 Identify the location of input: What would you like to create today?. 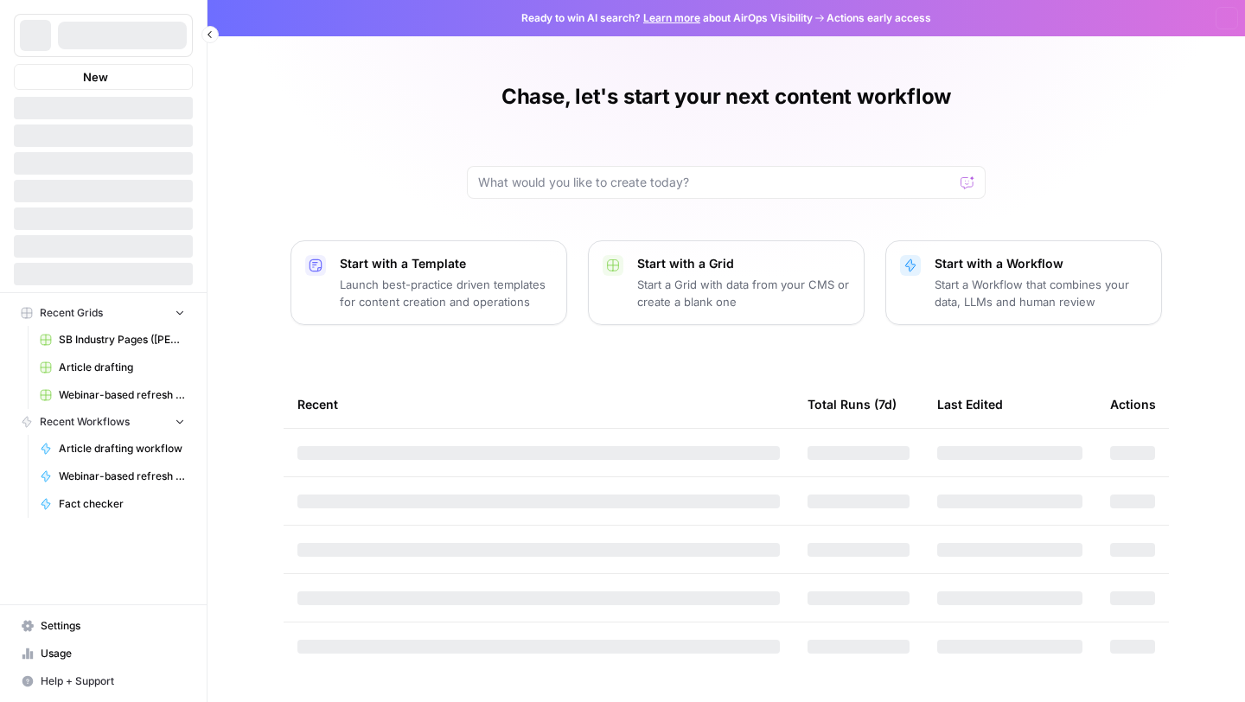
(716, 182).